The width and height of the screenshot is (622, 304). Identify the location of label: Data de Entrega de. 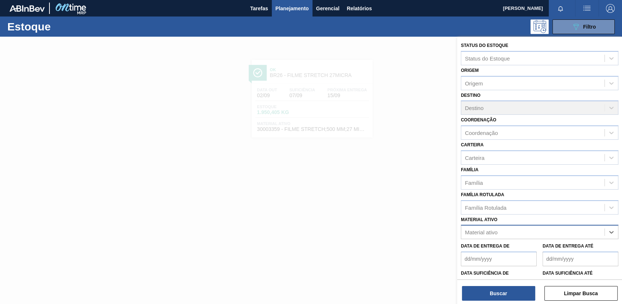
(485, 246).